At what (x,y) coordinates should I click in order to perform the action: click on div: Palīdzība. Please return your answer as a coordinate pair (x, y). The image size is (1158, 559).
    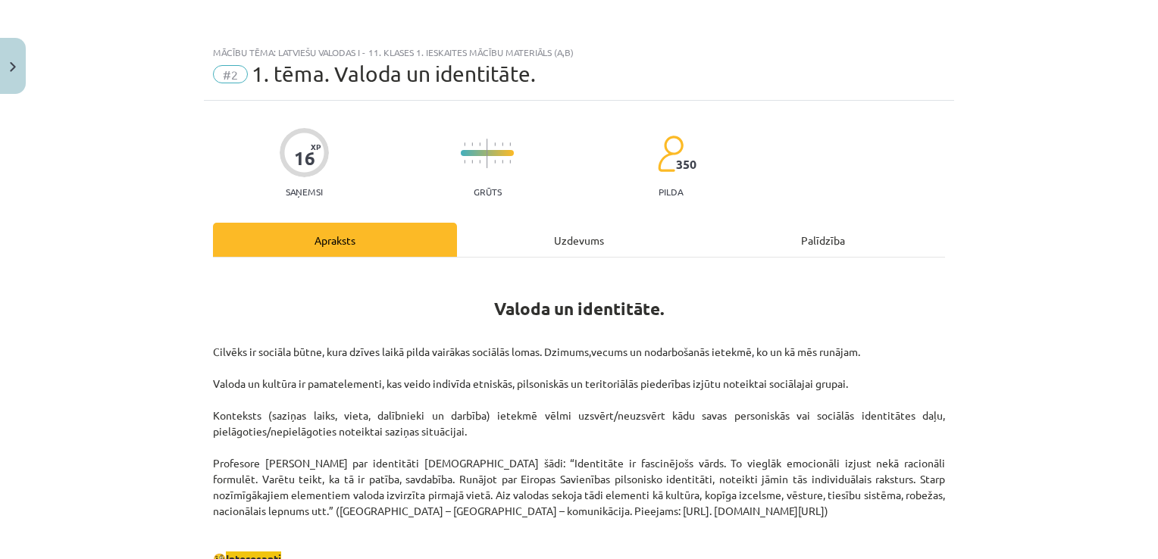
    Looking at the image, I should click on (823, 239).